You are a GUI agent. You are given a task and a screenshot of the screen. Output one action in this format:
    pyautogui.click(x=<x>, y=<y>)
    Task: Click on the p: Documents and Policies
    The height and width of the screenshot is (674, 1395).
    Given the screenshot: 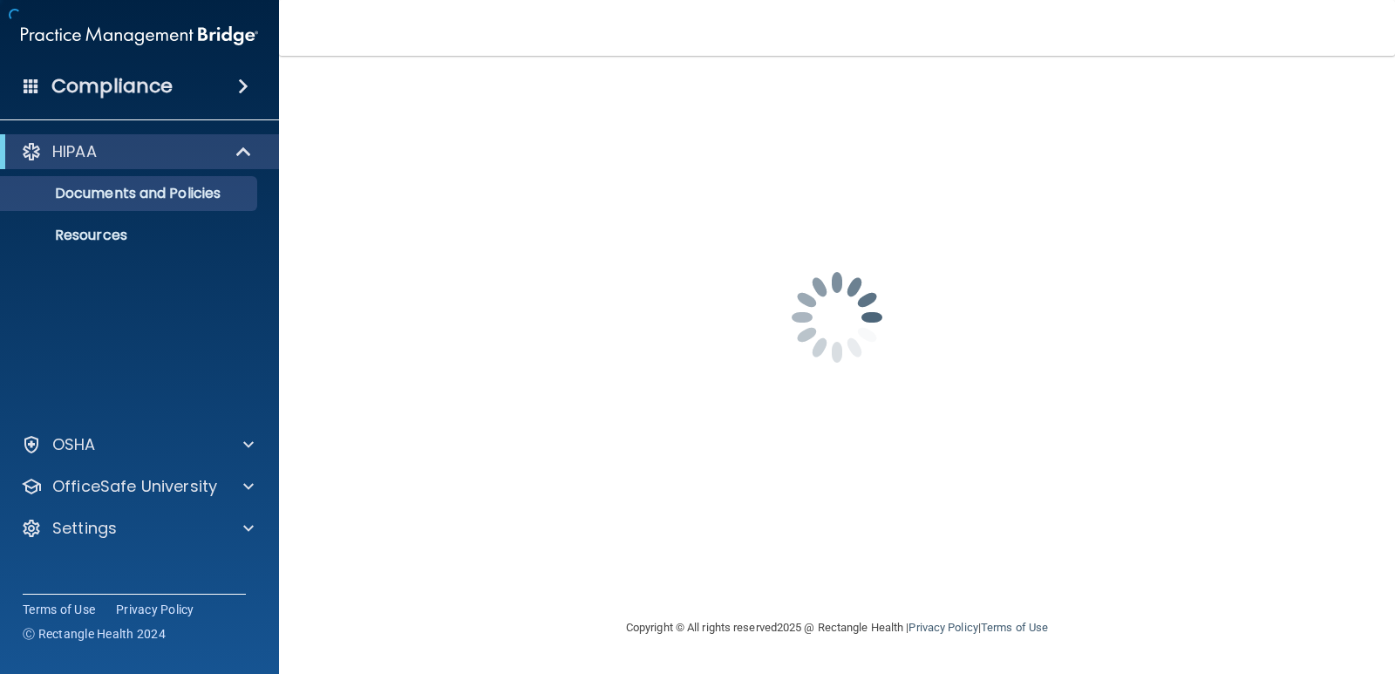 What is the action you would take?
    pyautogui.click(x=130, y=194)
    